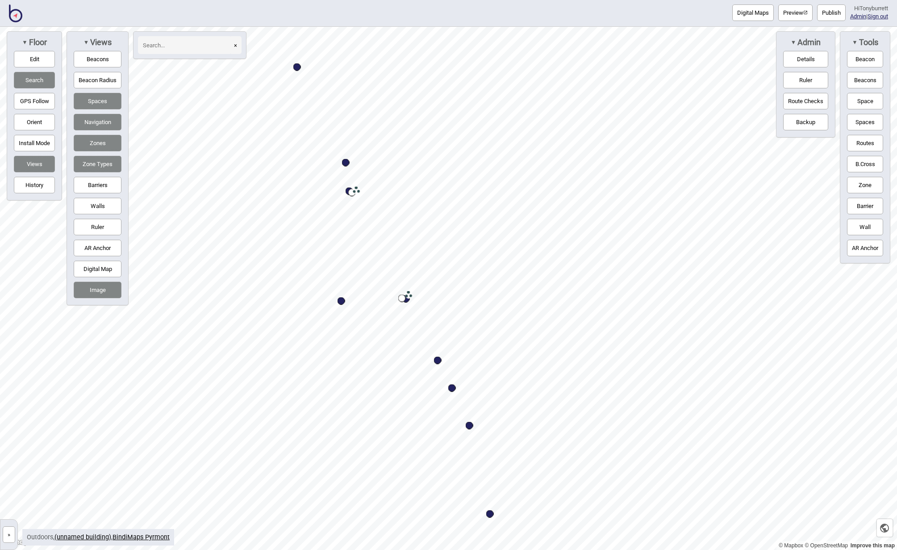 This screenshot has width=897, height=550. Describe the element at coordinates (865, 101) in the screenshot. I see `button: Space` at that location.